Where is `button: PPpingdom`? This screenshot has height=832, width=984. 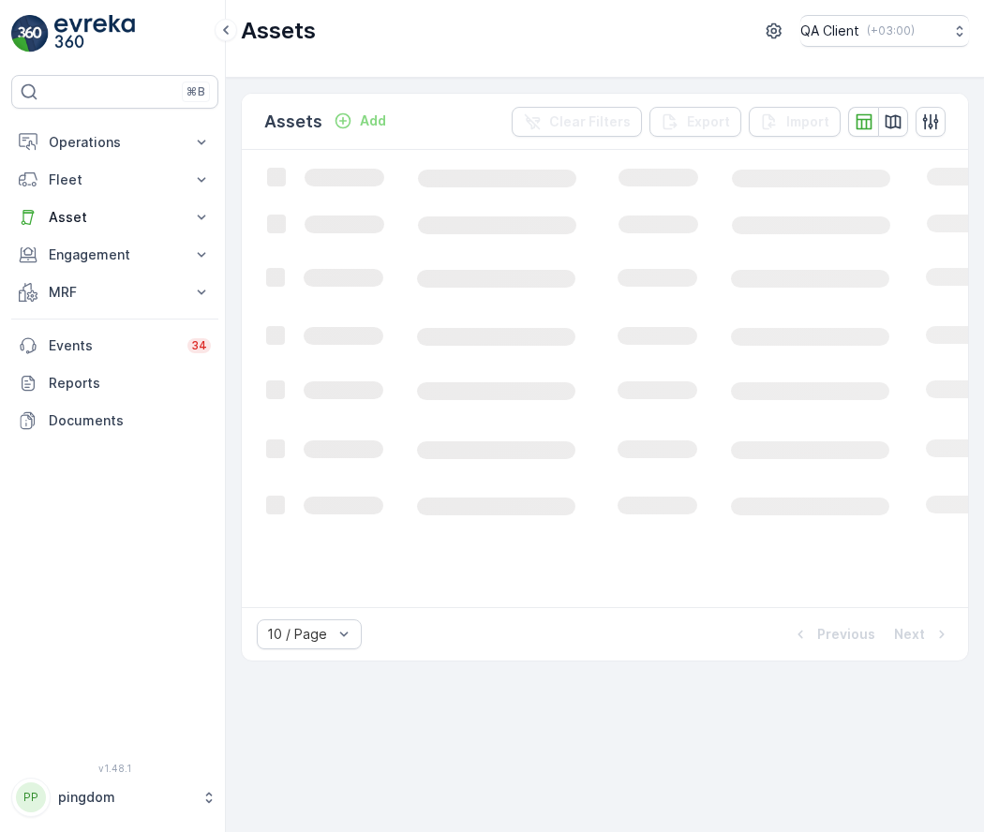 button: PPpingdom is located at coordinates (114, 798).